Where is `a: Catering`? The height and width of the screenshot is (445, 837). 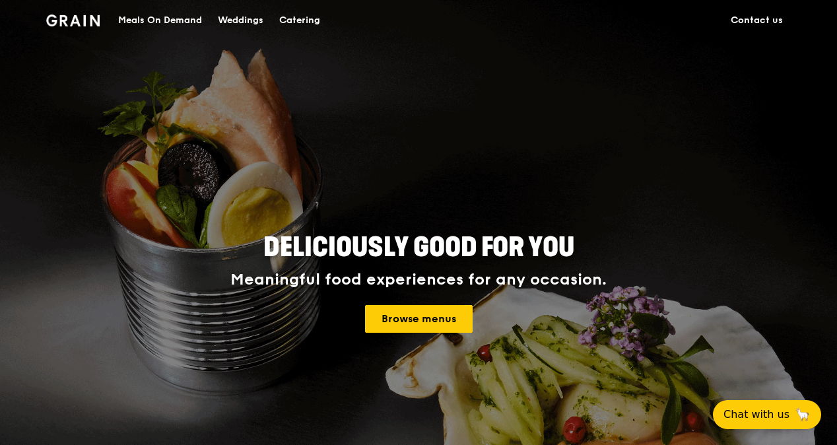 a: Catering is located at coordinates (300, 20).